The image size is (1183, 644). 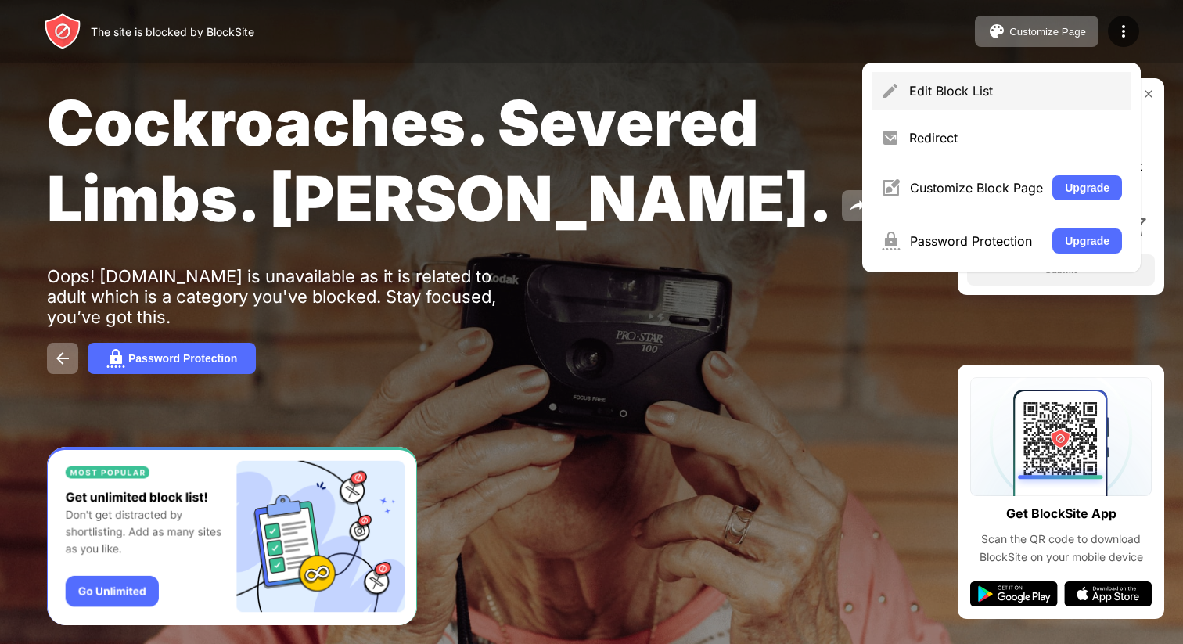 I want to click on img: share.svg, so click(x=858, y=206).